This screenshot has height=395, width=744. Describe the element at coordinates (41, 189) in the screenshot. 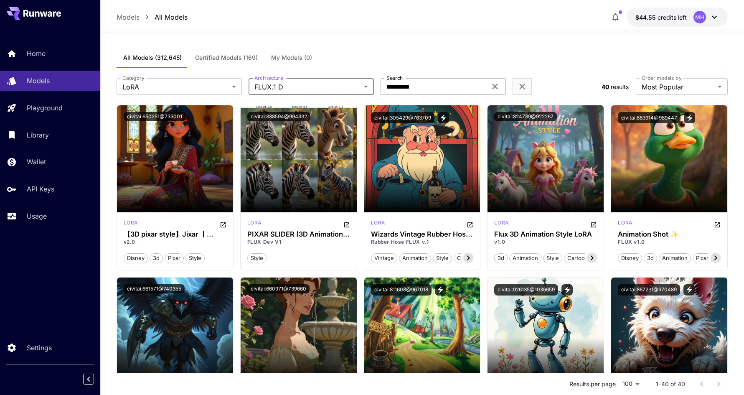

I see `p: API Keys` at that location.